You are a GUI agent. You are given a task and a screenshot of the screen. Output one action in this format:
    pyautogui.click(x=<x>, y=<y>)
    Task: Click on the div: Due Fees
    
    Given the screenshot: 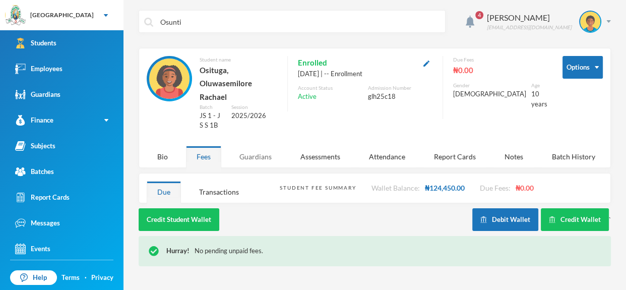 What is the action you would take?
    pyautogui.click(x=500, y=59)
    